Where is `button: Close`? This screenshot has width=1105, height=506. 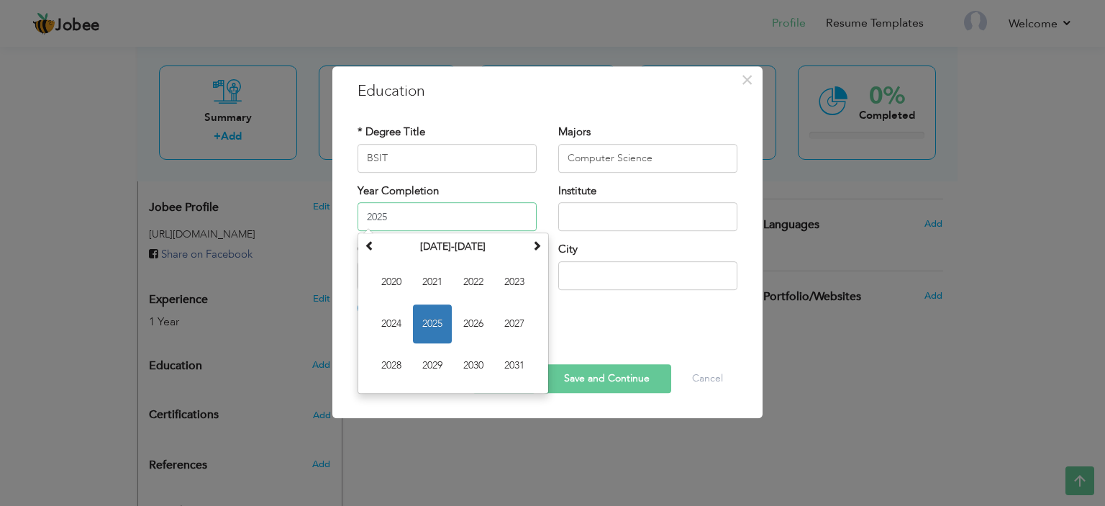
button: Close is located at coordinates (748, 80).